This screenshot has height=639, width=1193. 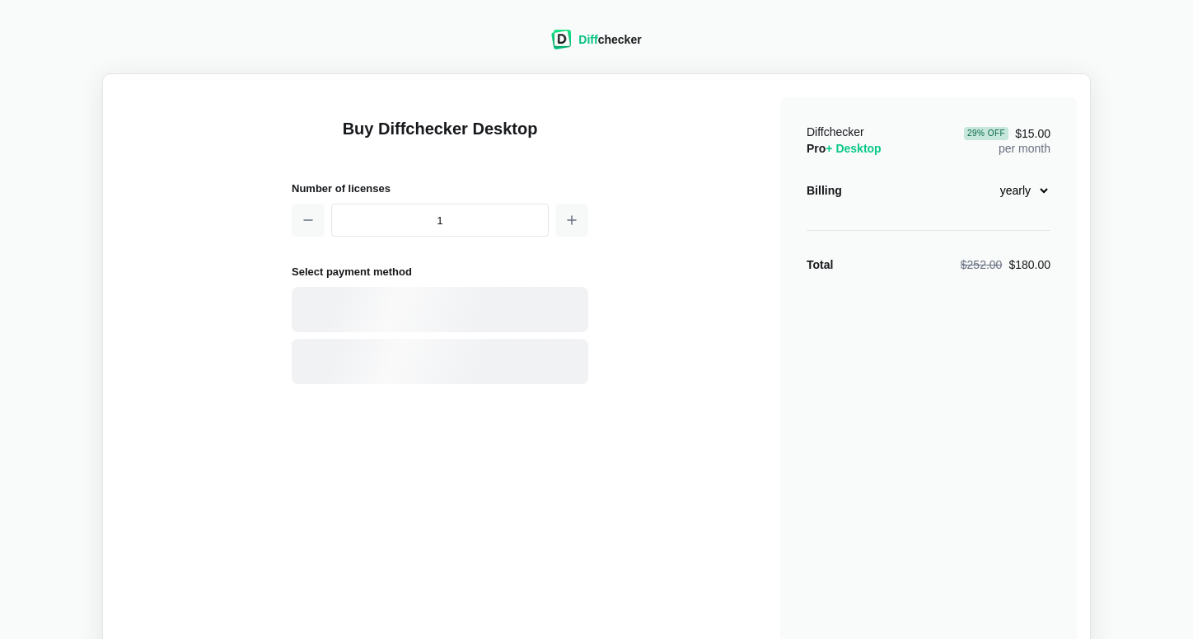 What do you see at coordinates (588, 40) in the screenshot?
I see `span: Diff` at bounding box center [588, 40].